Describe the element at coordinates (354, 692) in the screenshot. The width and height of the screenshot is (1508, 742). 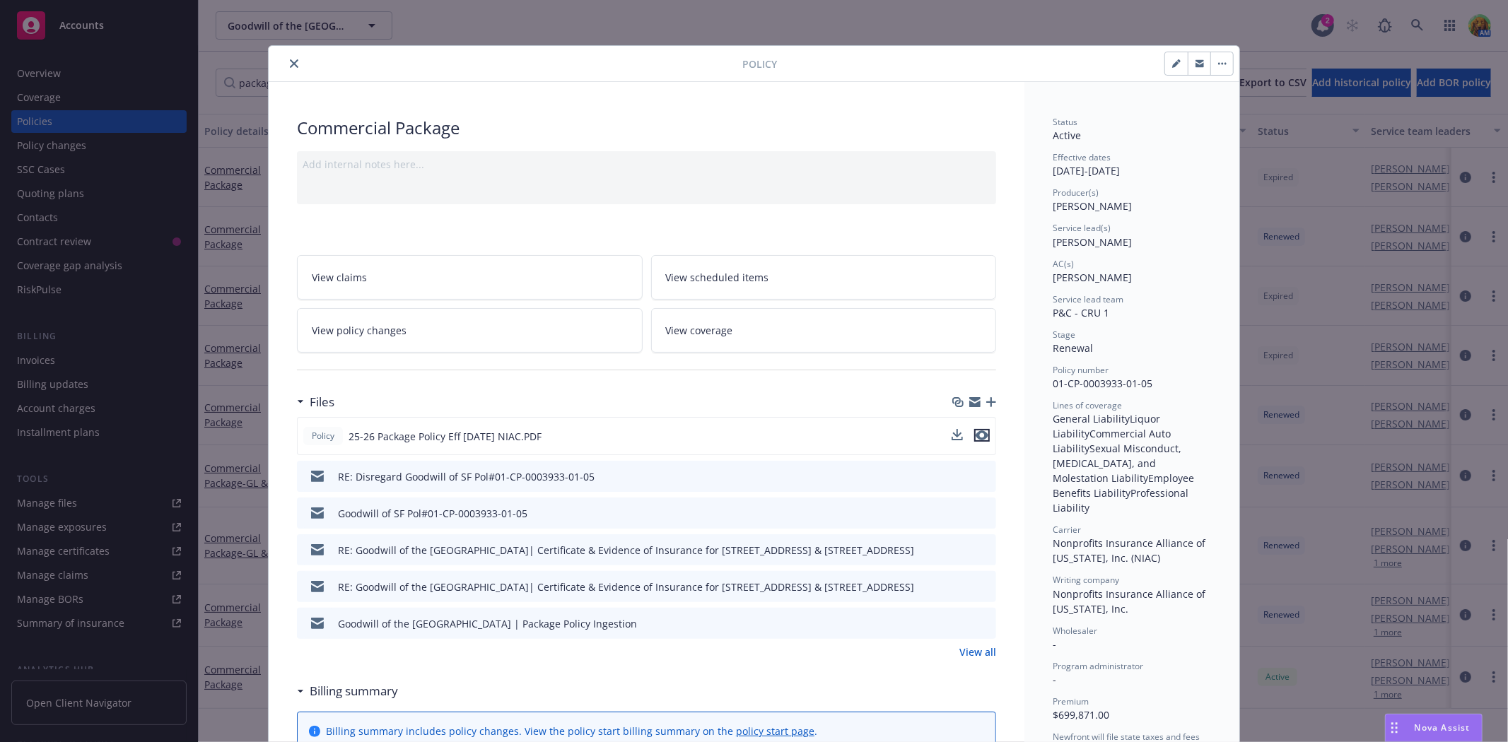
I see `h3: Billing summary` at that location.